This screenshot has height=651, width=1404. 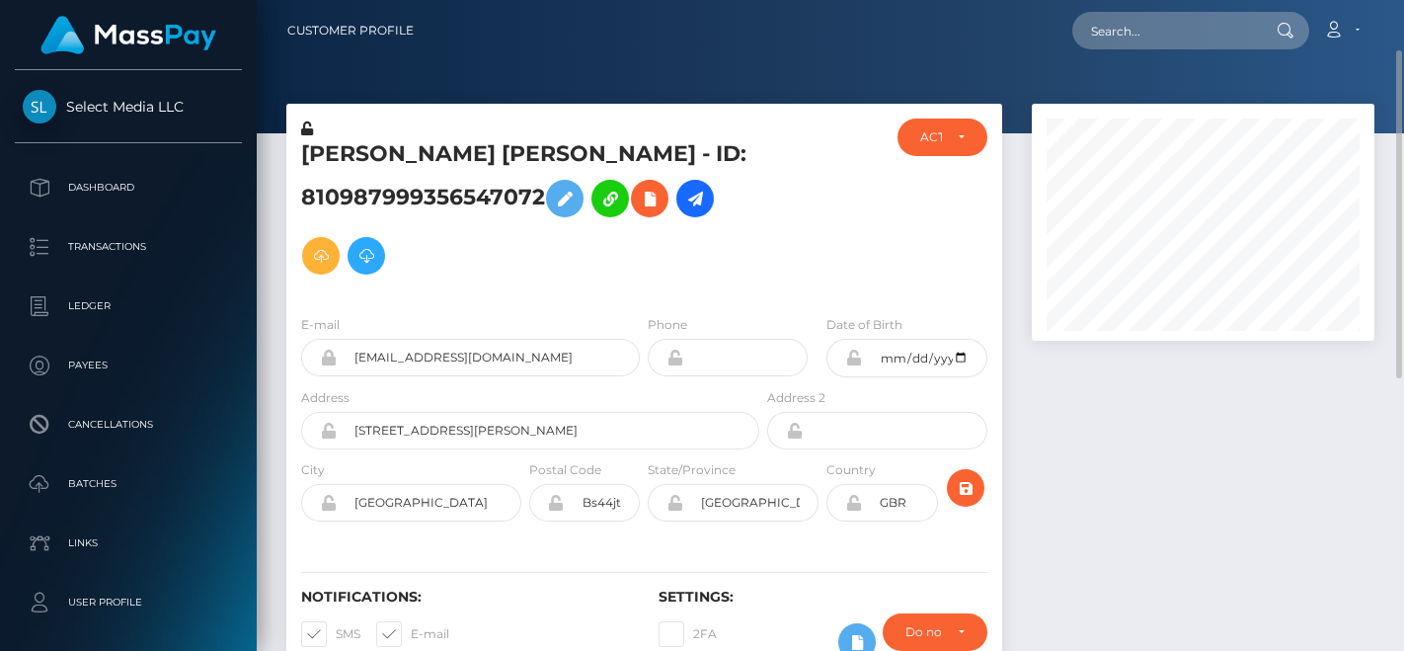 I want to click on span: Select Media LLC, so click(x=128, y=107).